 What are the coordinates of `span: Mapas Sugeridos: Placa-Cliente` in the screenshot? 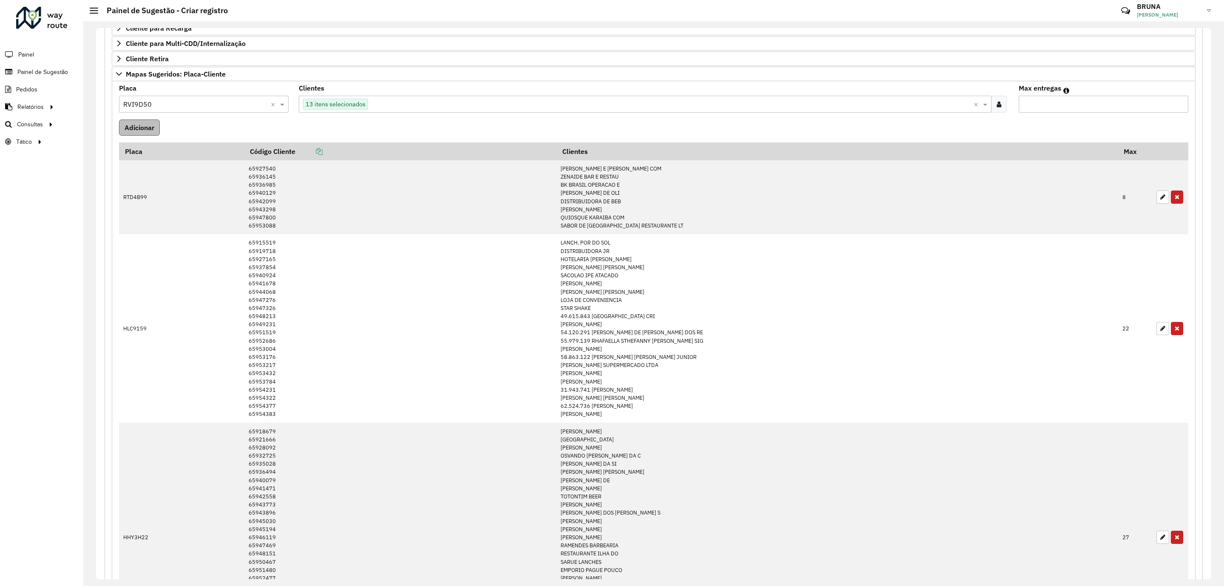 It's located at (176, 74).